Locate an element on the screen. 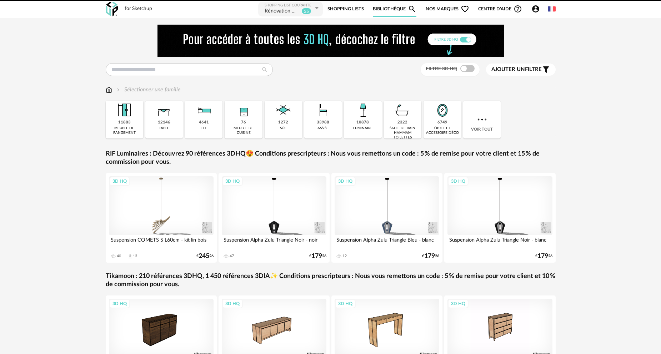  div: meuble de cuisine is located at coordinates (243, 131).